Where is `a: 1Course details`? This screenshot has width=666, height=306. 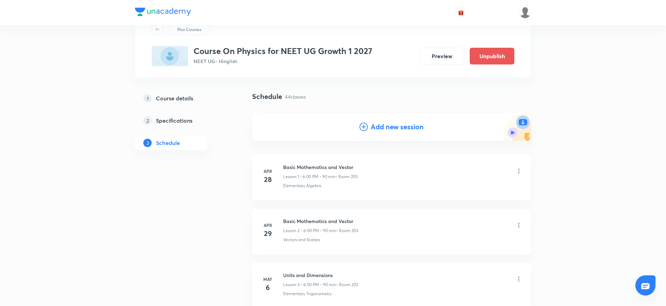 a: 1Course details is located at coordinates (182, 98).